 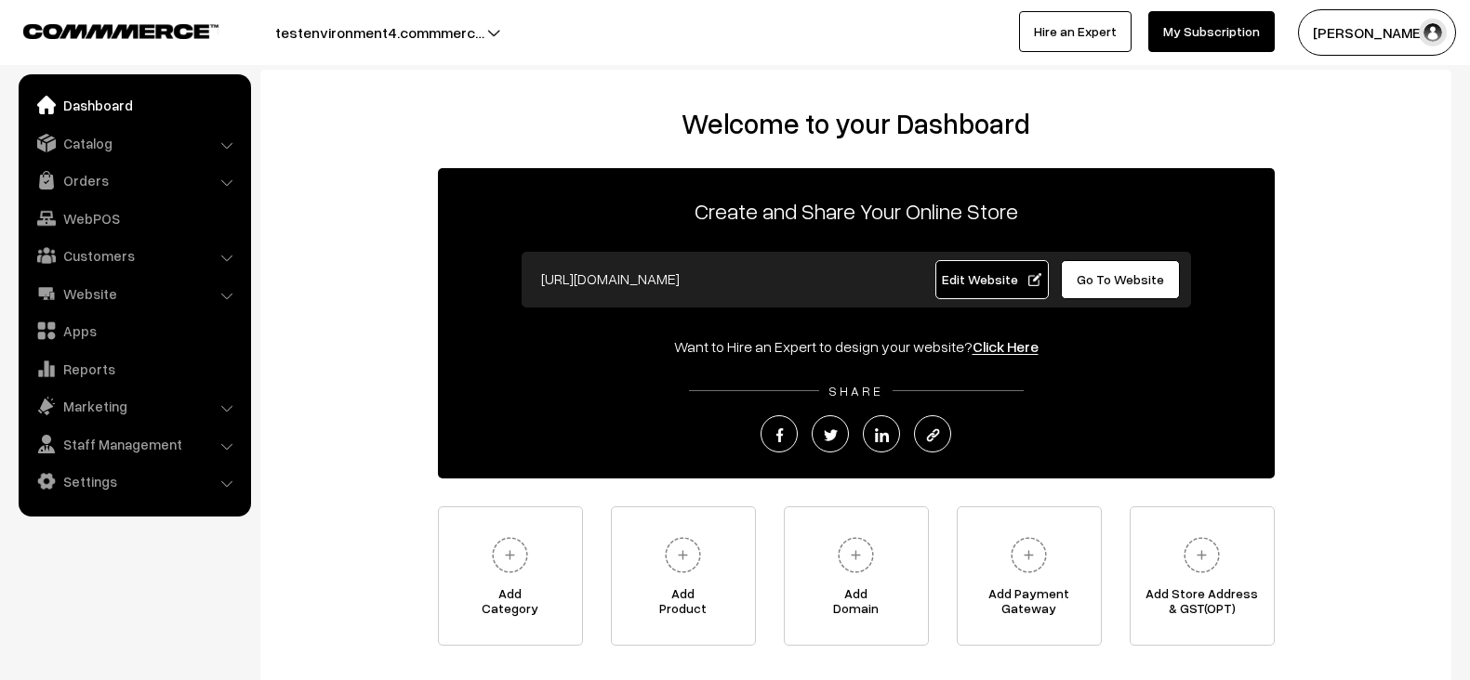 I want to click on a: Customers, so click(x=134, y=256).